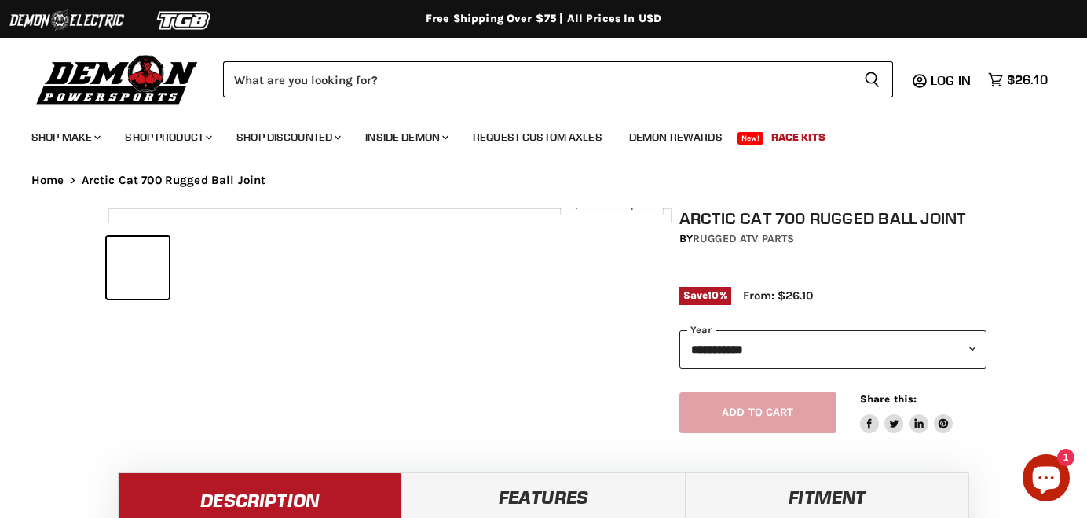 This screenshot has height=518, width=1087. I want to click on a: Rugged ATV Parts, so click(743, 238).